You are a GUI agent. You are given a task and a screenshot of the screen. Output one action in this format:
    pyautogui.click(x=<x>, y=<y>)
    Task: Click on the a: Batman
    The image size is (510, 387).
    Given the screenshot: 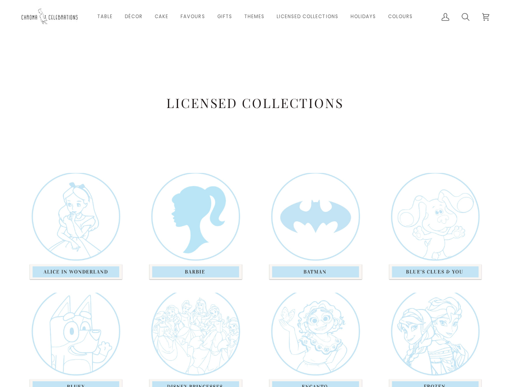 What is the action you would take?
    pyautogui.click(x=315, y=228)
    